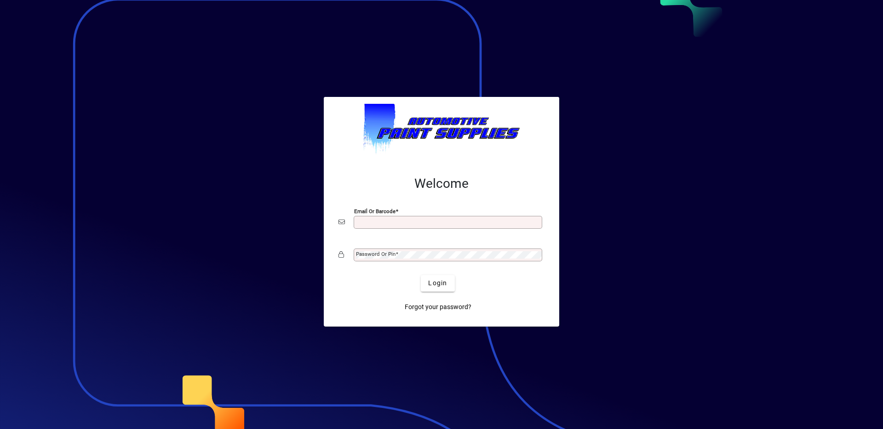  What do you see at coordinates (441, 184) in the screenshot?
I see `h2: Welcome` at bounding box center [441, 184].